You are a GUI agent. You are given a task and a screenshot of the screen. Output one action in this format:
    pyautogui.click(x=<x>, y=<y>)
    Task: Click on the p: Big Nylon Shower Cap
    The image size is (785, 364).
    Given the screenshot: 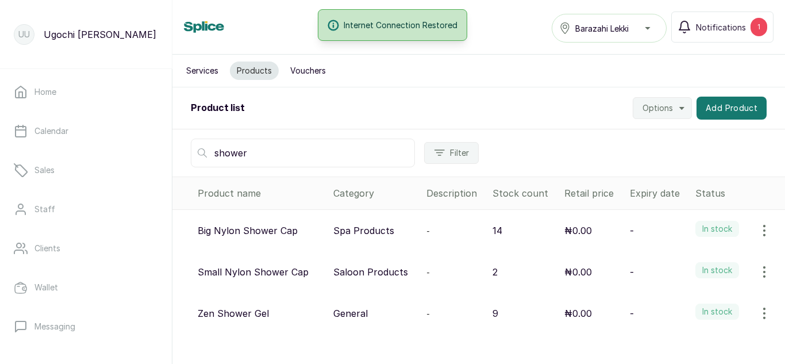 What is the action you would take?
    pyautogui.click(x=248, y=230)
    